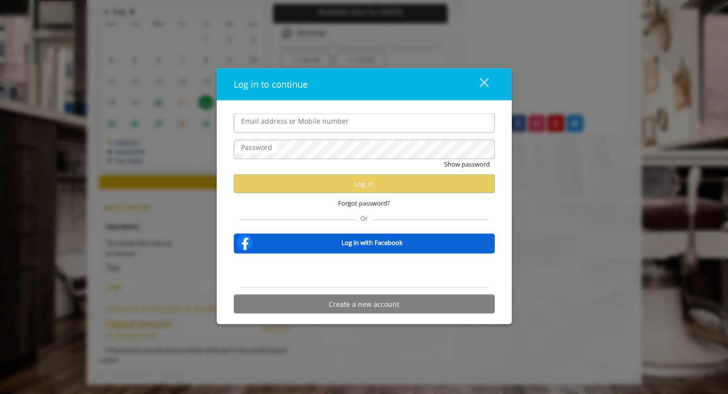 This screenshot has height=394, width=728. I want to click on img: facebook-logo, so click(245, 242).